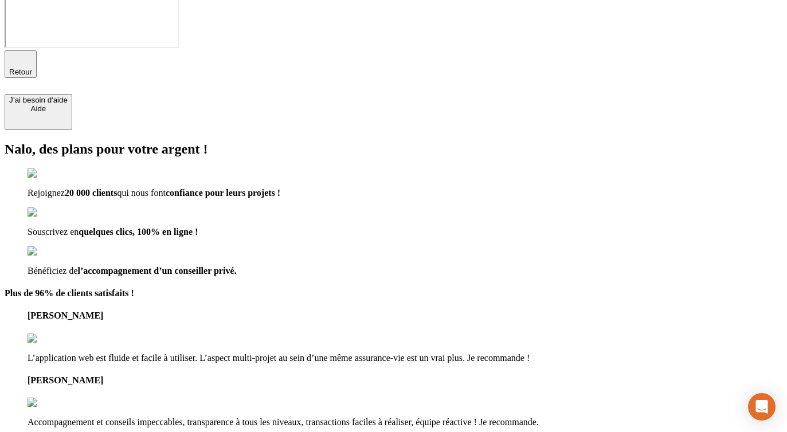 Image resolution: width=787 pixels, height=432 pixels. What do you see at coordinates (53, 232) in the screenshot?
I see `span: Souscrivez en` at bounding box center [53, 232].